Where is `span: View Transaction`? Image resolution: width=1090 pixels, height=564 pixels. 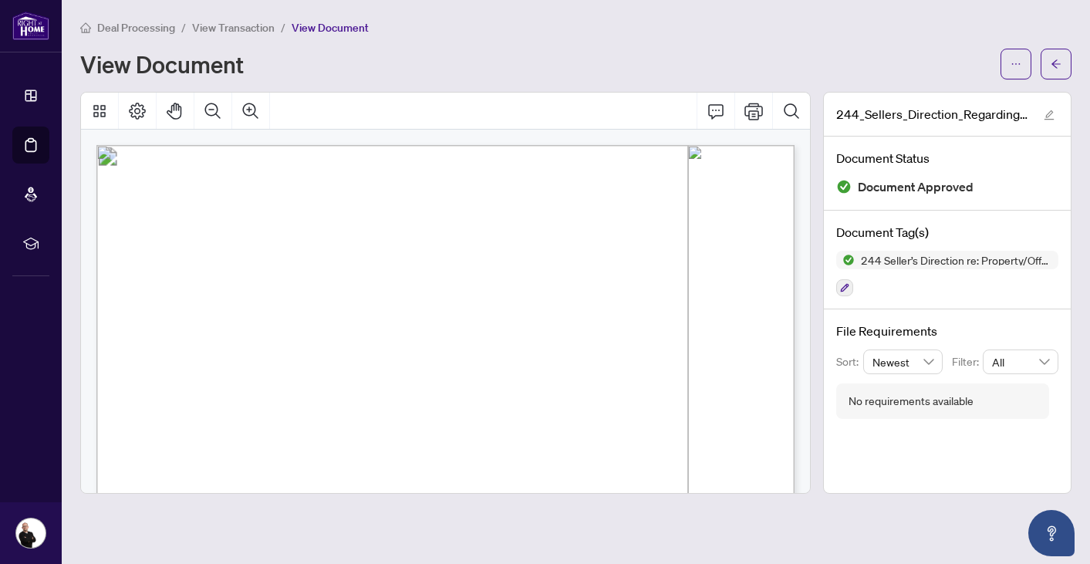 span: View Transaction is located at coordinates (233, 28).